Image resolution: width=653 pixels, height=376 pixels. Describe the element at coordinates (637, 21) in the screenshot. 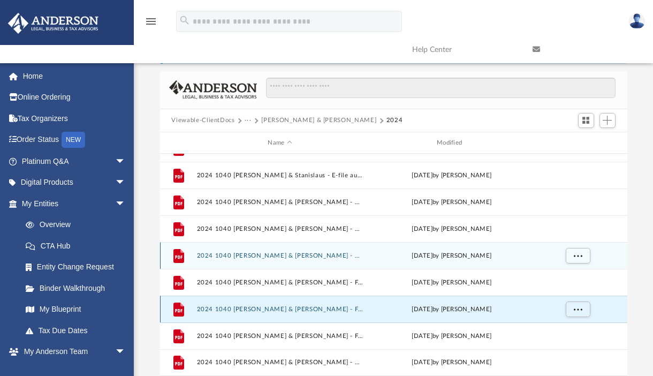

I see `img: User Pic` at that location.